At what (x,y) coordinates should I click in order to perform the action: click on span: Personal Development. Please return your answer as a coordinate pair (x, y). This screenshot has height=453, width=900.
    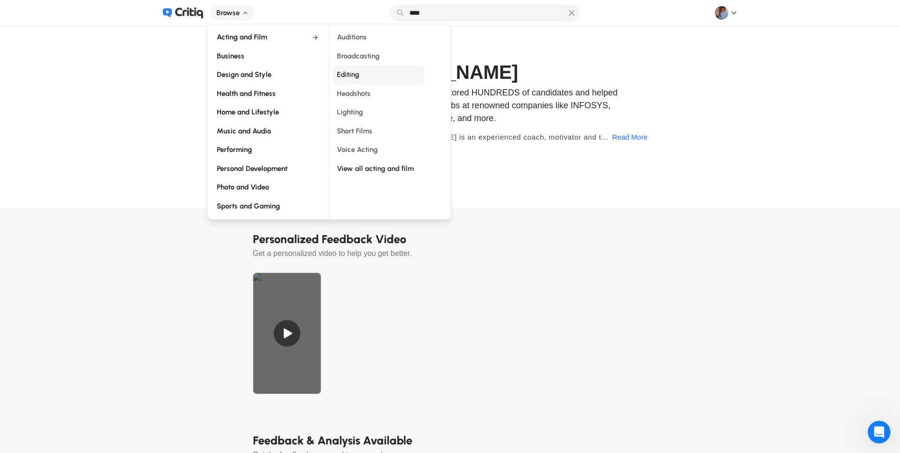
    Looking at the image, I should click on (261, 169).